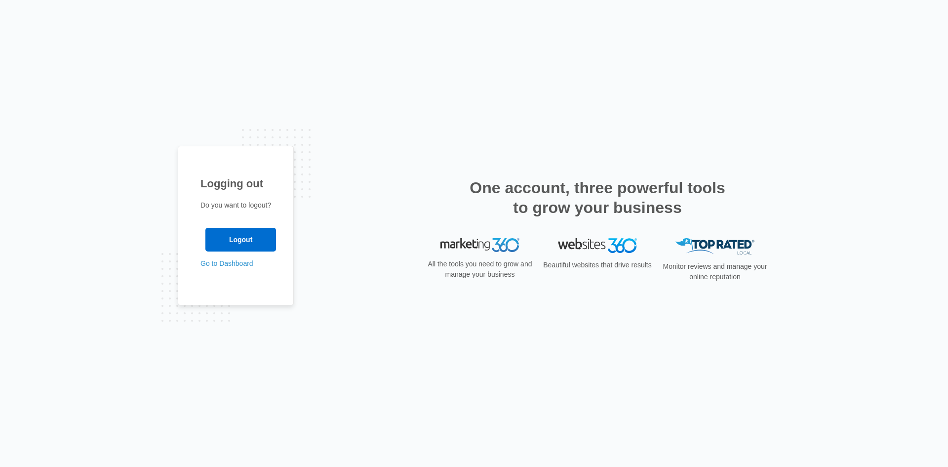 Image resolution: width=948 pixels, height=467 pixels. I want to click on input: Logout, so click(241, 240).